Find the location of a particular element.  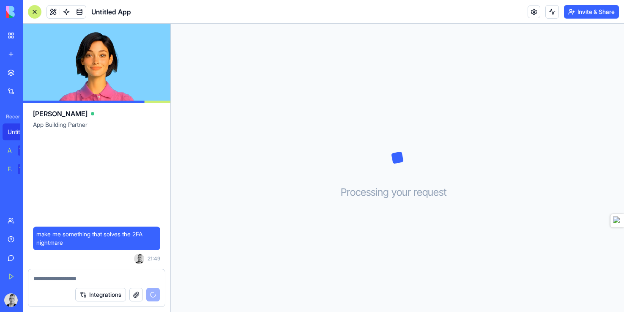

img: logo is located at coordinates (32, 12).